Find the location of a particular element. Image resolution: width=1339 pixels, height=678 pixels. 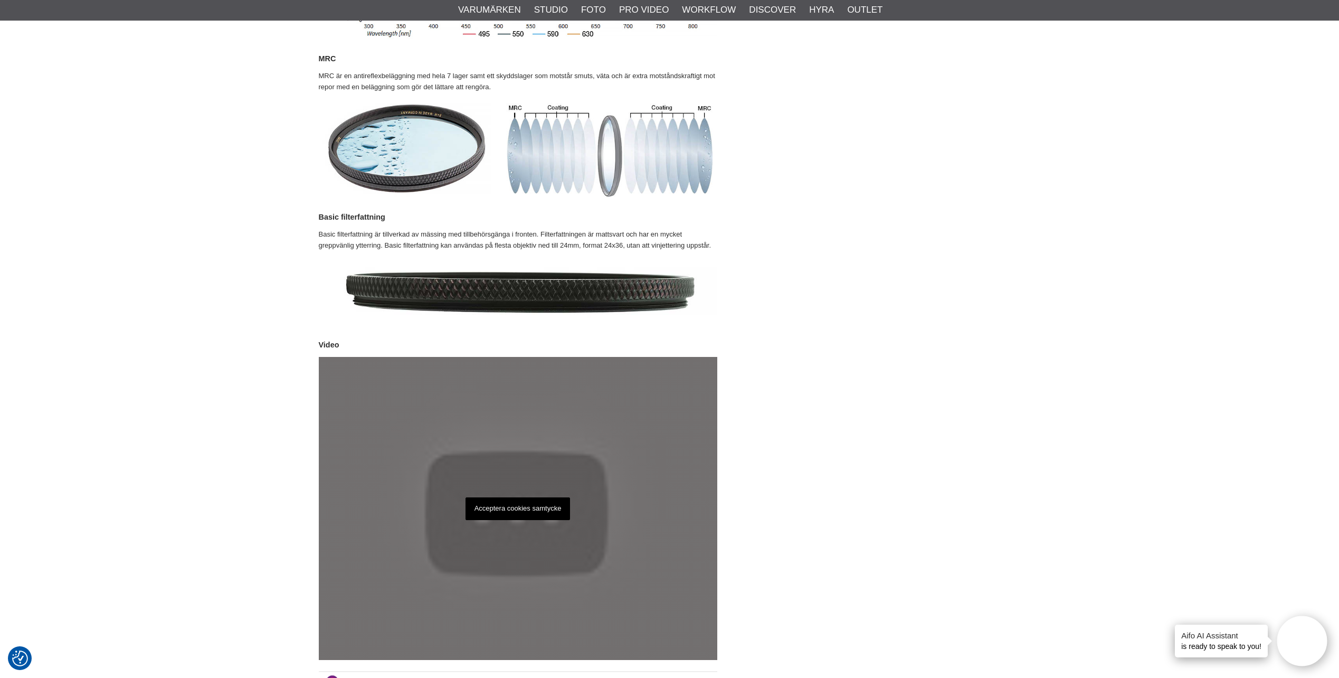

a: Hyra is located at coordinates (821, 10).